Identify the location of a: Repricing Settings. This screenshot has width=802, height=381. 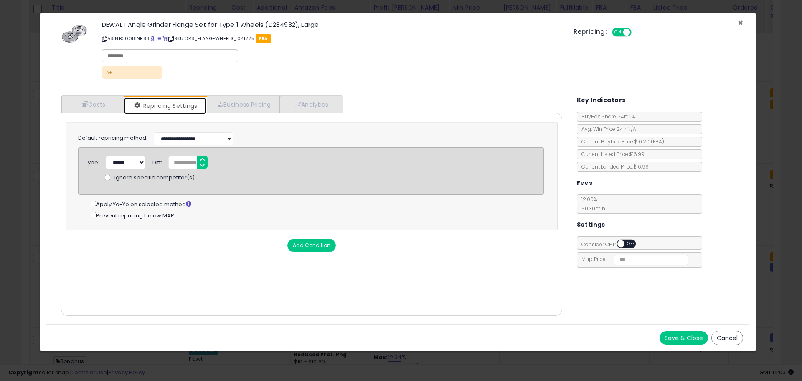
(165, 106).